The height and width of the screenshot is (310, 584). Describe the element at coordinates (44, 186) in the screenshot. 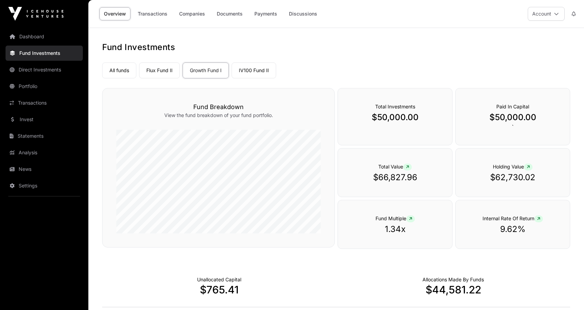

I see `a: Settings` at that location.